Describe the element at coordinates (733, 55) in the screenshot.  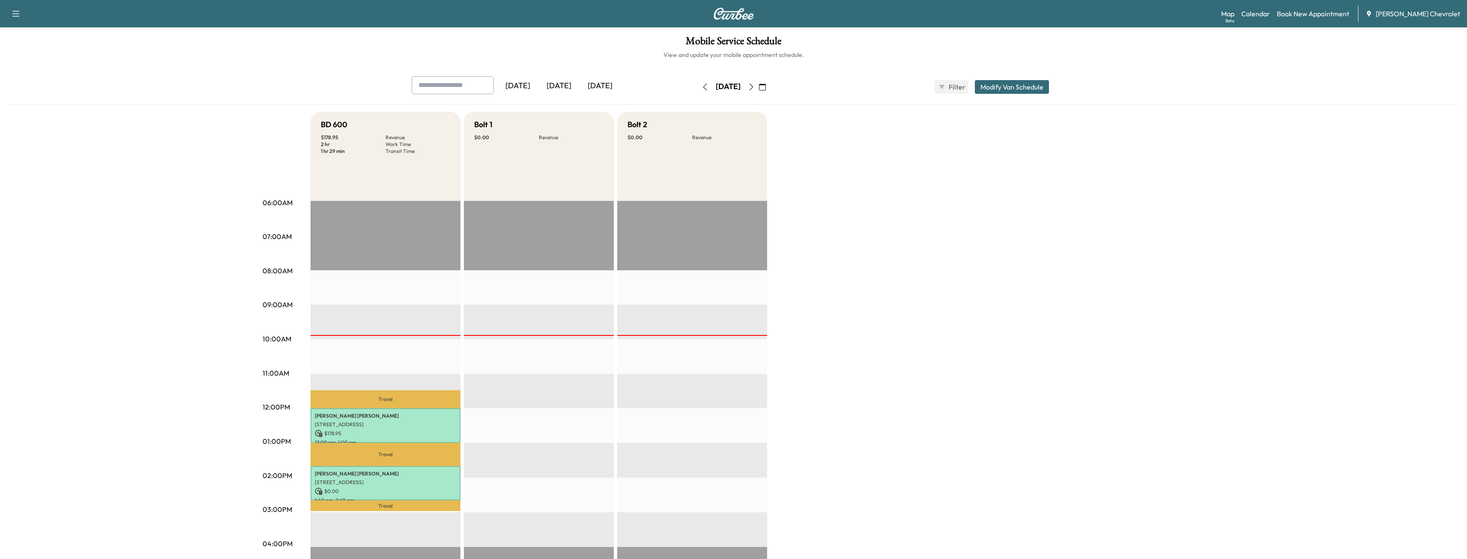
I see `h6: View and update your mobile appointment schedule.` at that location.